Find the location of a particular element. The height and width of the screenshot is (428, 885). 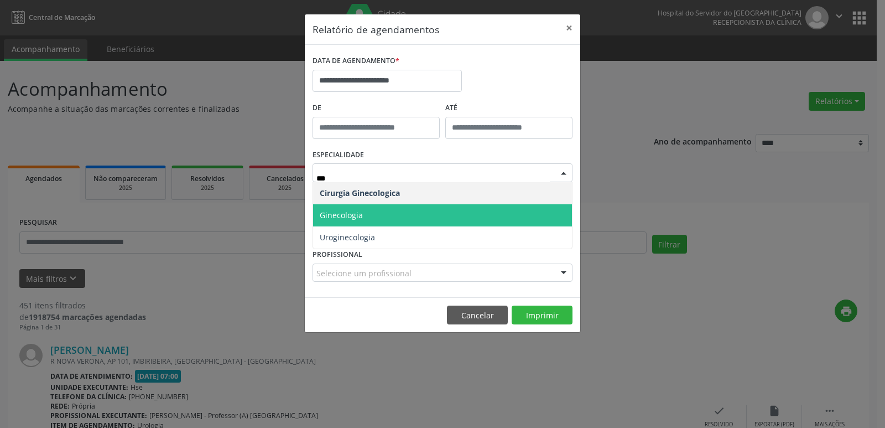

h5: Relatório de agendamentos is located at coordinates (376, 29).